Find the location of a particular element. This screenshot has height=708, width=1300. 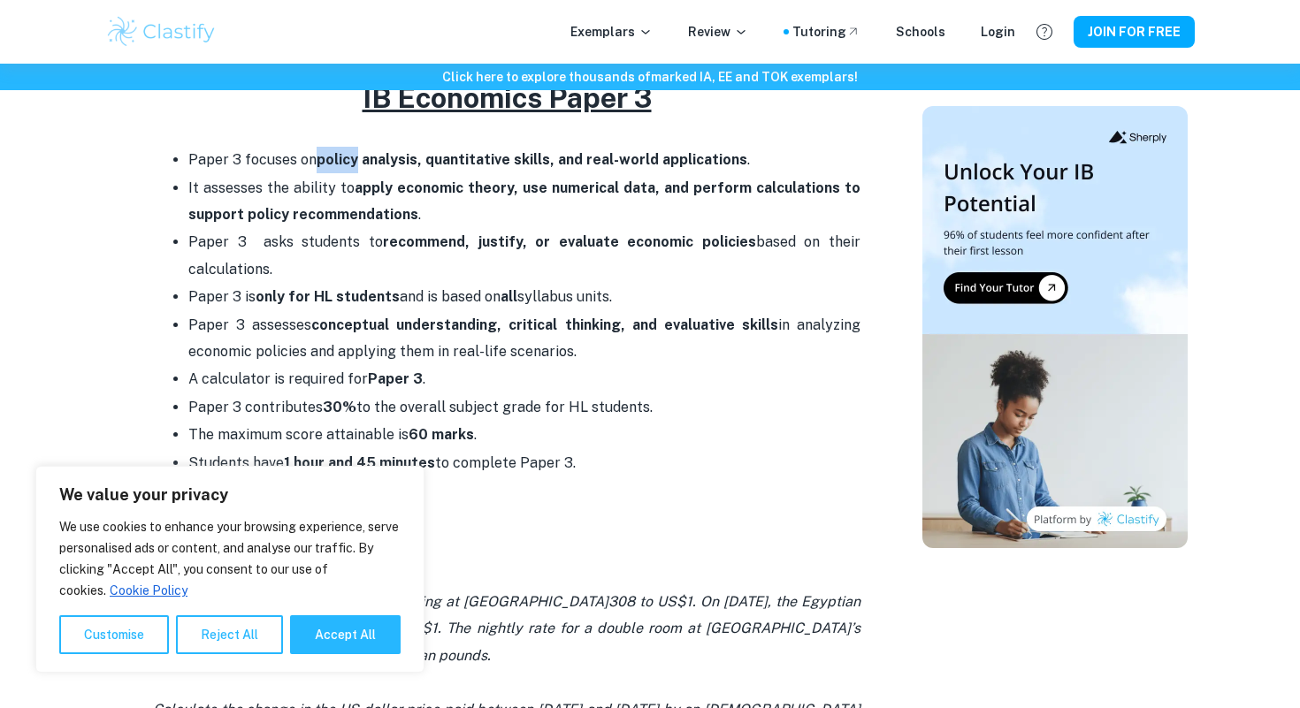

img: Clastify logo is located at coordinates (161, 32).